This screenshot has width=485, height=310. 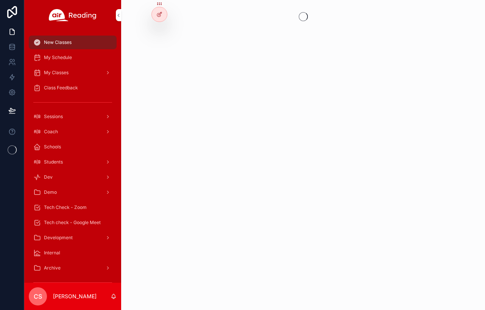 I want to click on a: New Classes, so click(x=73, y=42).